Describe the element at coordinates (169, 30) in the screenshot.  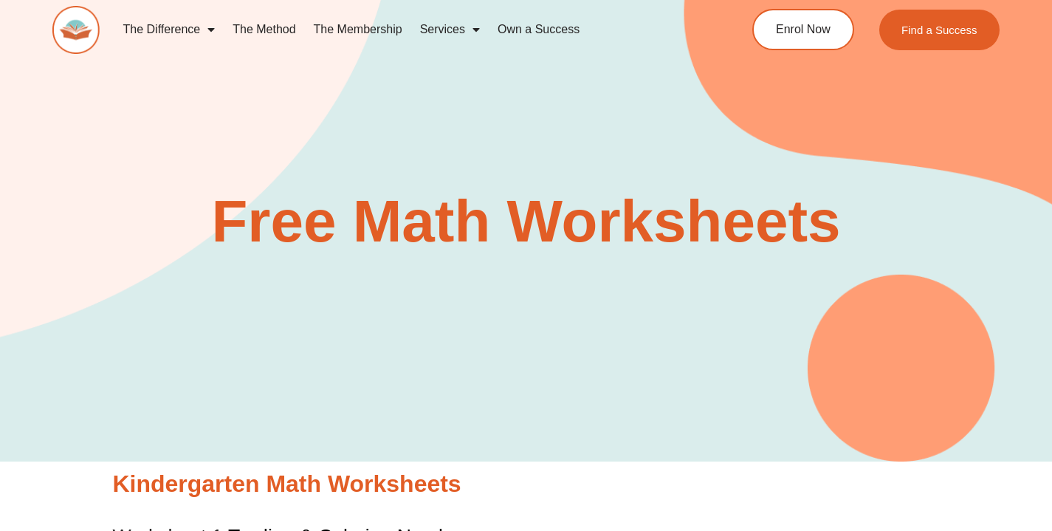
I see `a: The Difference` at that location.